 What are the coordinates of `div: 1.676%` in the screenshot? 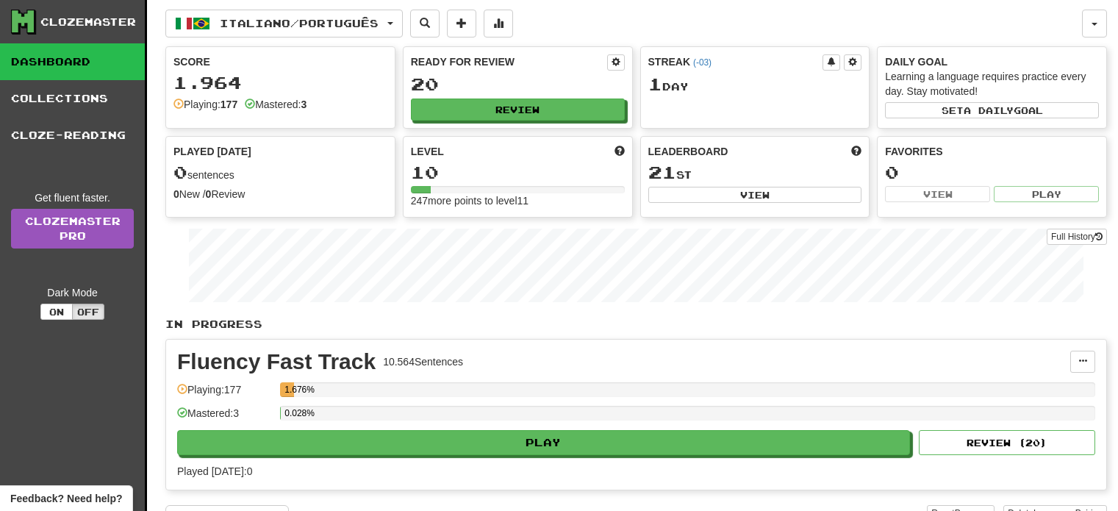 It's located at (289, 390).